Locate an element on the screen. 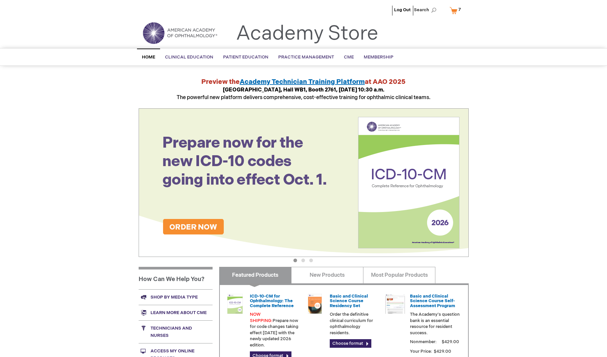 The width and height of the screenshot is (607, 357). img: bcscself_20.jpg is located at coordinates (395, 304).